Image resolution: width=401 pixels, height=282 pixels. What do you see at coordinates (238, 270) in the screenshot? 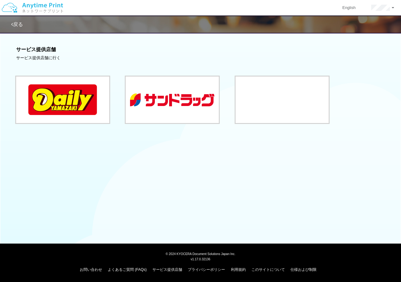
I see `a: 利用規約` at bounding box center [238, 270].